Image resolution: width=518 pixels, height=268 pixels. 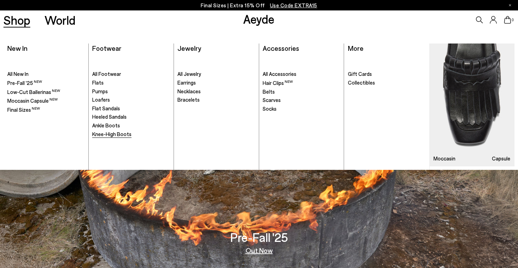 What do you see at coordinates (107, 48) in the screenshot?
I see `span: Footwear` at bounding box center [107, 48].